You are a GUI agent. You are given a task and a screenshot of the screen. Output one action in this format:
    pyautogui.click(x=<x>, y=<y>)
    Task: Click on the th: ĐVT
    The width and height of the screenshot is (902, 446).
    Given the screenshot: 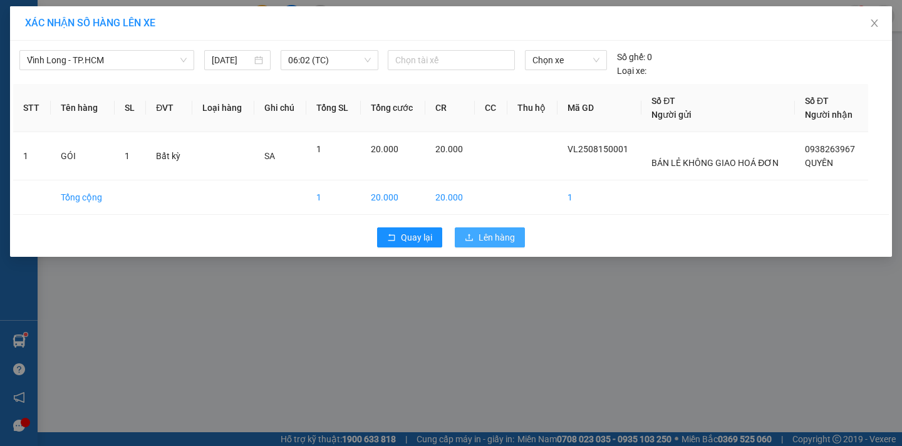 What is the action you would take?
    pyautogui.click(x=169, y=108)
    